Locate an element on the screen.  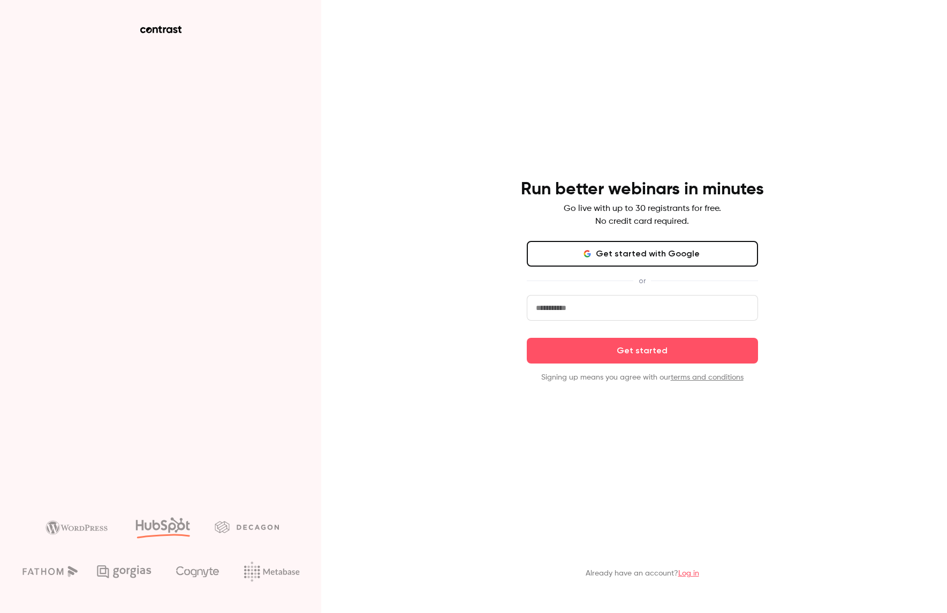
p: Go live with up to 30 registrants for free. No credit card required. is located at coordinates (642, 215).